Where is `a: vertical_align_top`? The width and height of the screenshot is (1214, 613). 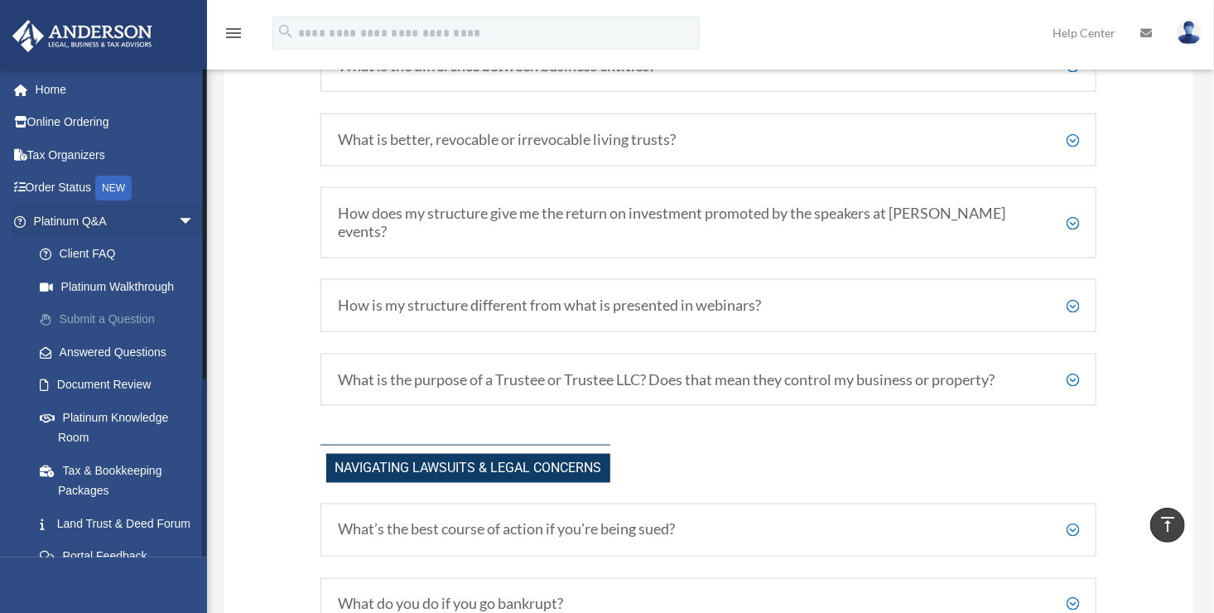
a: vertical_align_top is located at coordinates (1167, 525).